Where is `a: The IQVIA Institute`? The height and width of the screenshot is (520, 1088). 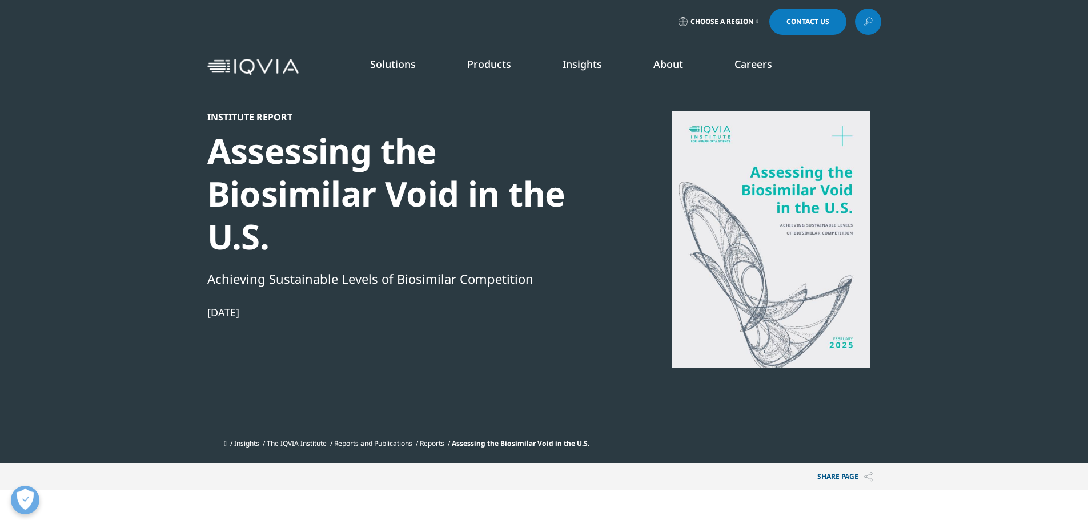
a: The IQVIA Institute is located at coordinates (297, 443).